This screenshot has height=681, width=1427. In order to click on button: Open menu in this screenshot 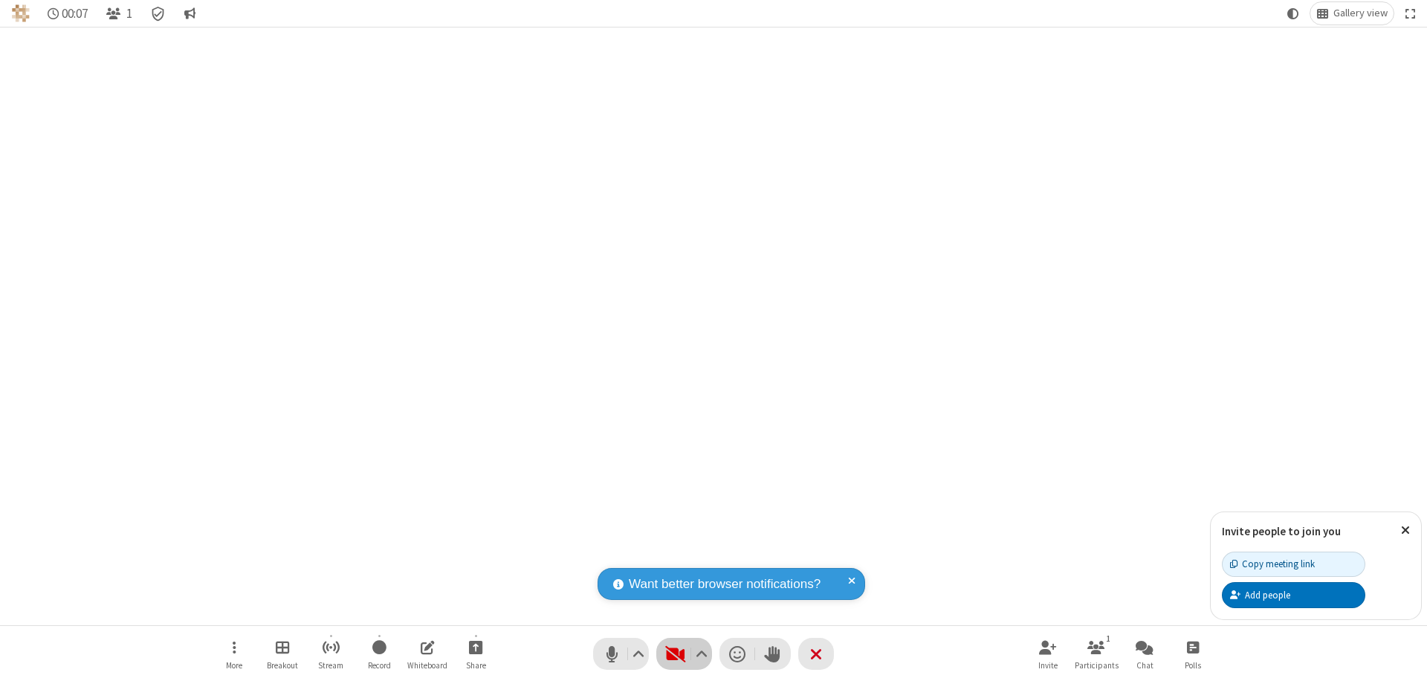, I will do `click(234, 653)`.